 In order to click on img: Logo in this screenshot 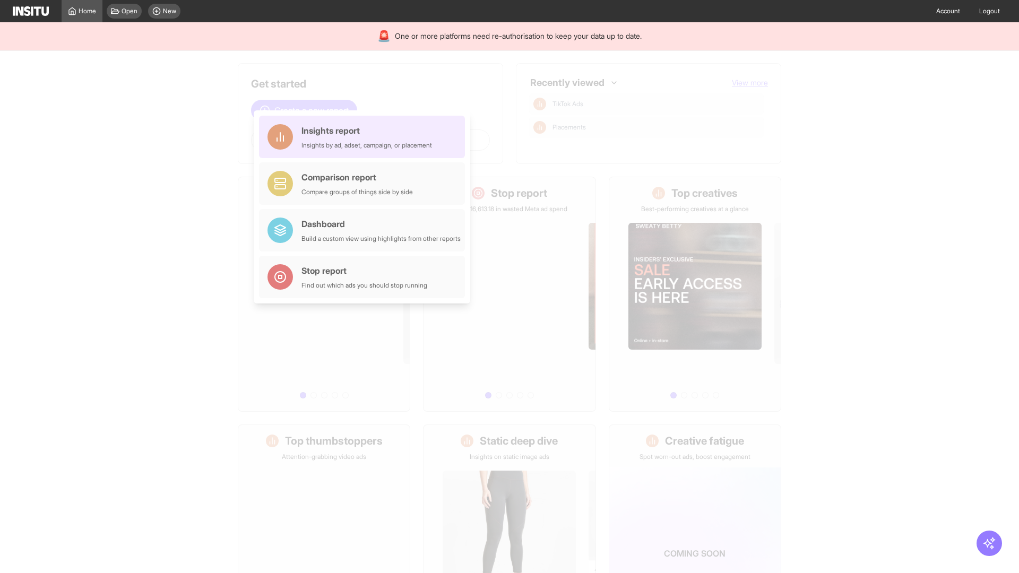, I will do `click(31, 11)`.